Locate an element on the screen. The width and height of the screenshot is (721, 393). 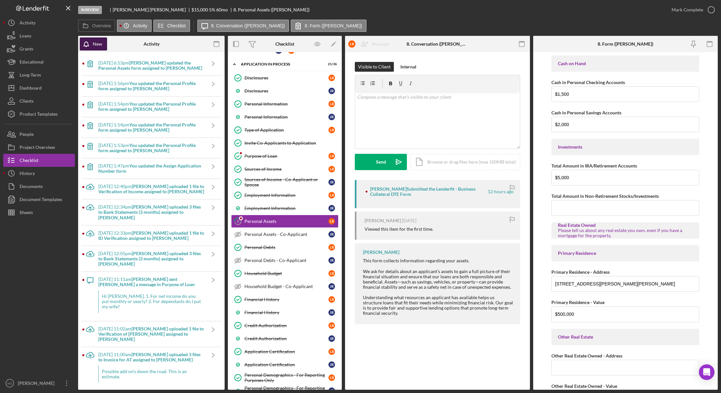
a: Documents is located at coordinates (39, 186).